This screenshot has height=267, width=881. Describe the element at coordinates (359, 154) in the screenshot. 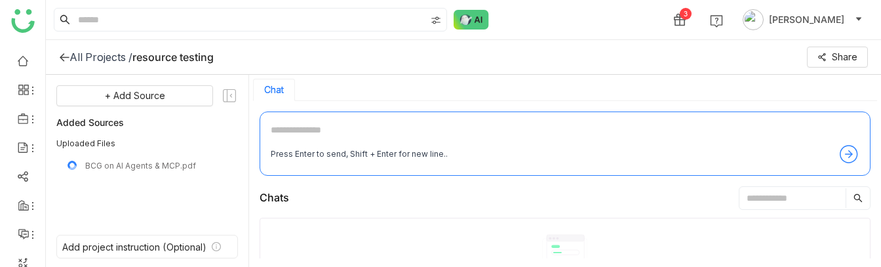

I see `div: Press Enter to send, Shift + Enter for new line..` at that location.